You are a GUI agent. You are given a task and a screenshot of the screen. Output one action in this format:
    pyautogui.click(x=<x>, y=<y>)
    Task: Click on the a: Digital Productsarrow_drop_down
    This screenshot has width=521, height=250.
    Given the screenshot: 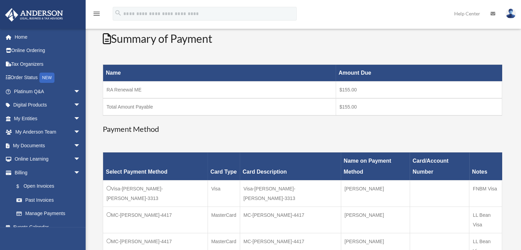 What is the action you would take?
    pyautogui.click(x=48, y=105)
    